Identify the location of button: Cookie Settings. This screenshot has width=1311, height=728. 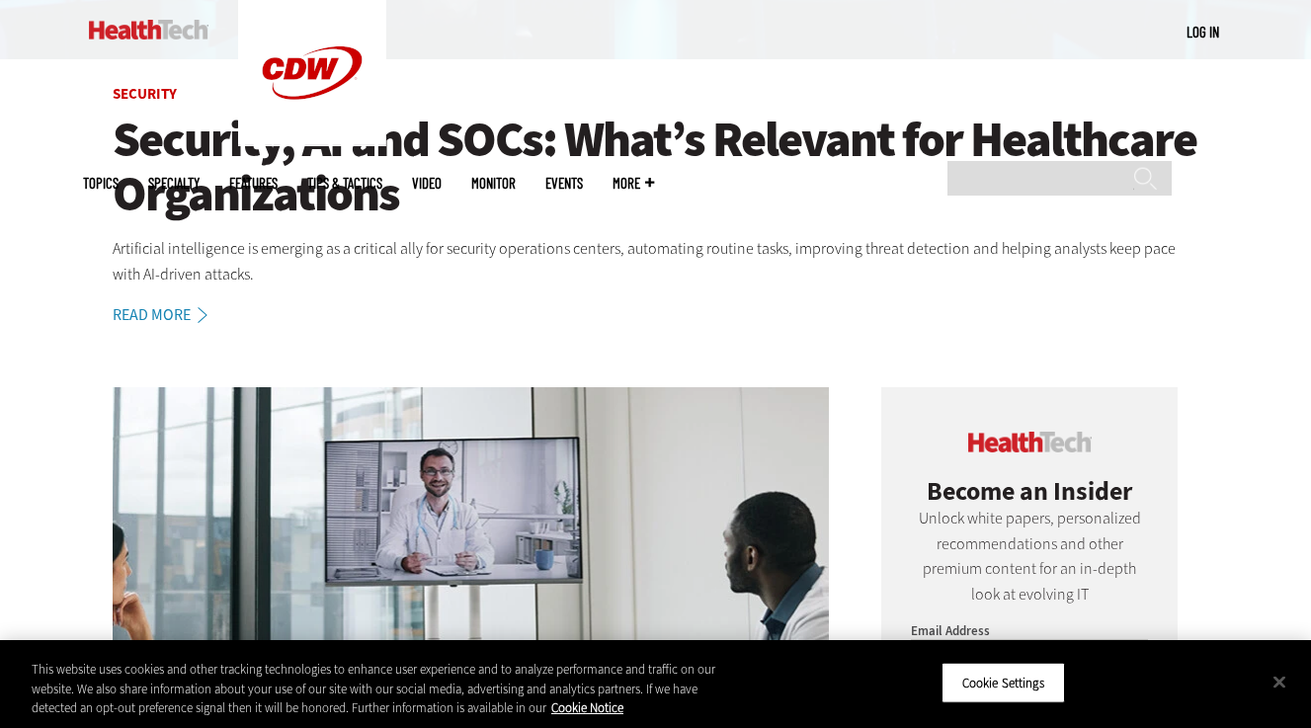
(1003, 683).